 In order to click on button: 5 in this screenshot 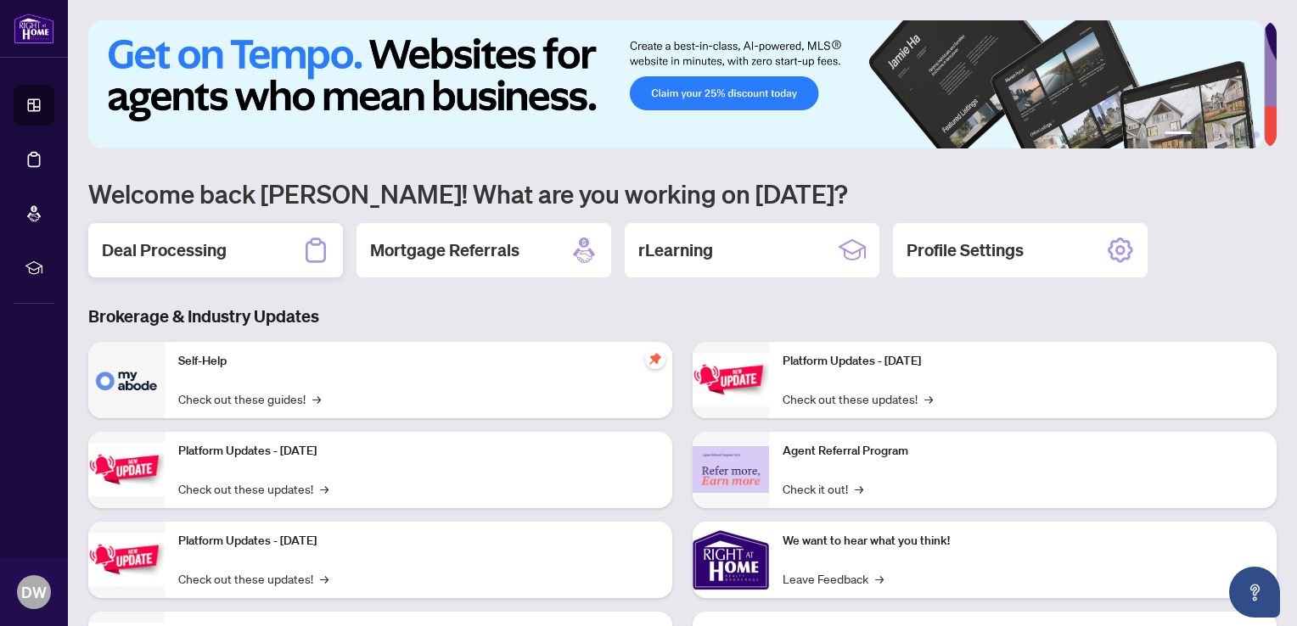, I will do `click(1242, 135)`.